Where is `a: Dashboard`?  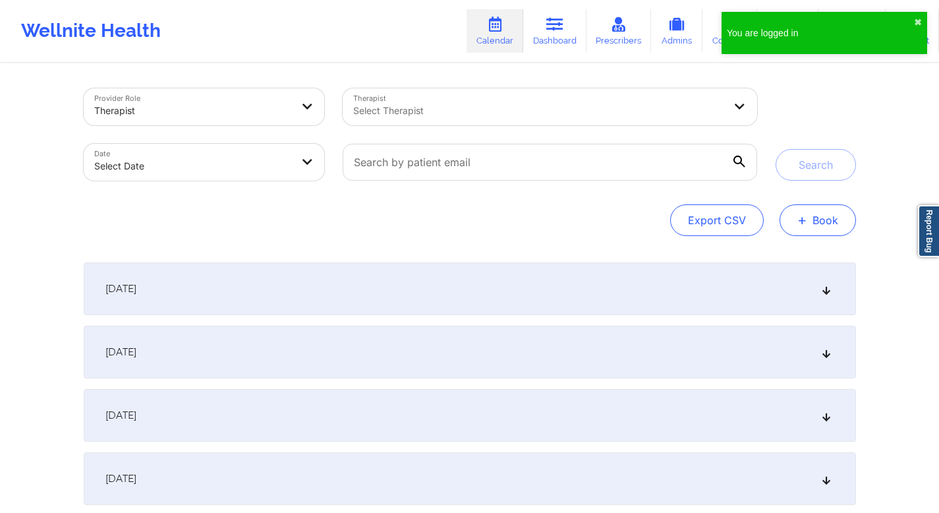 a: Dashboard is located at coordinates (555, 31).